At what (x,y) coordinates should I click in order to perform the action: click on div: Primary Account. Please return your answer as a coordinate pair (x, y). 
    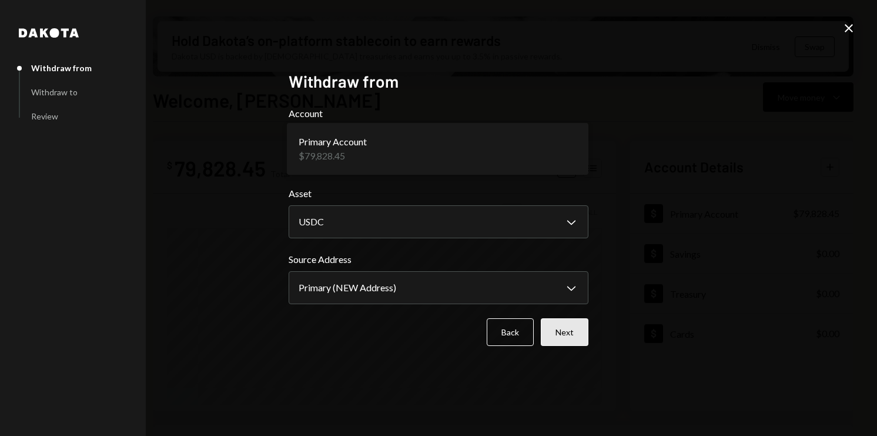
    Looking at the image, I should click on (333, 142).